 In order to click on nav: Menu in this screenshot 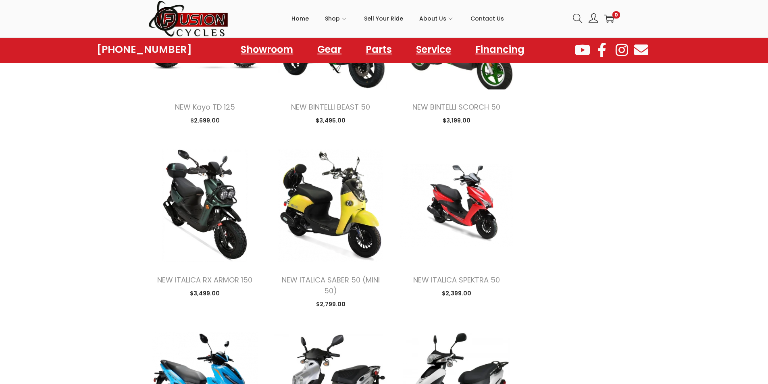, I will do `click(382, 50)`.